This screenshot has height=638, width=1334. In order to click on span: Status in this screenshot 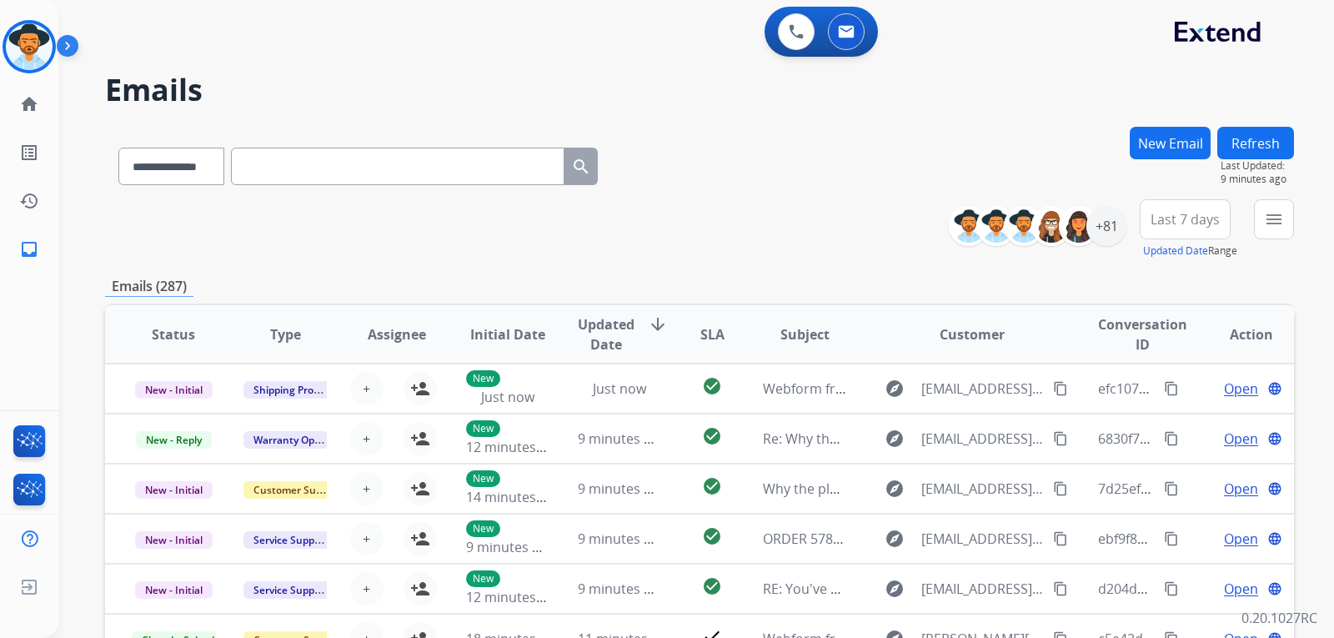, I will do `click(173, 334)`.